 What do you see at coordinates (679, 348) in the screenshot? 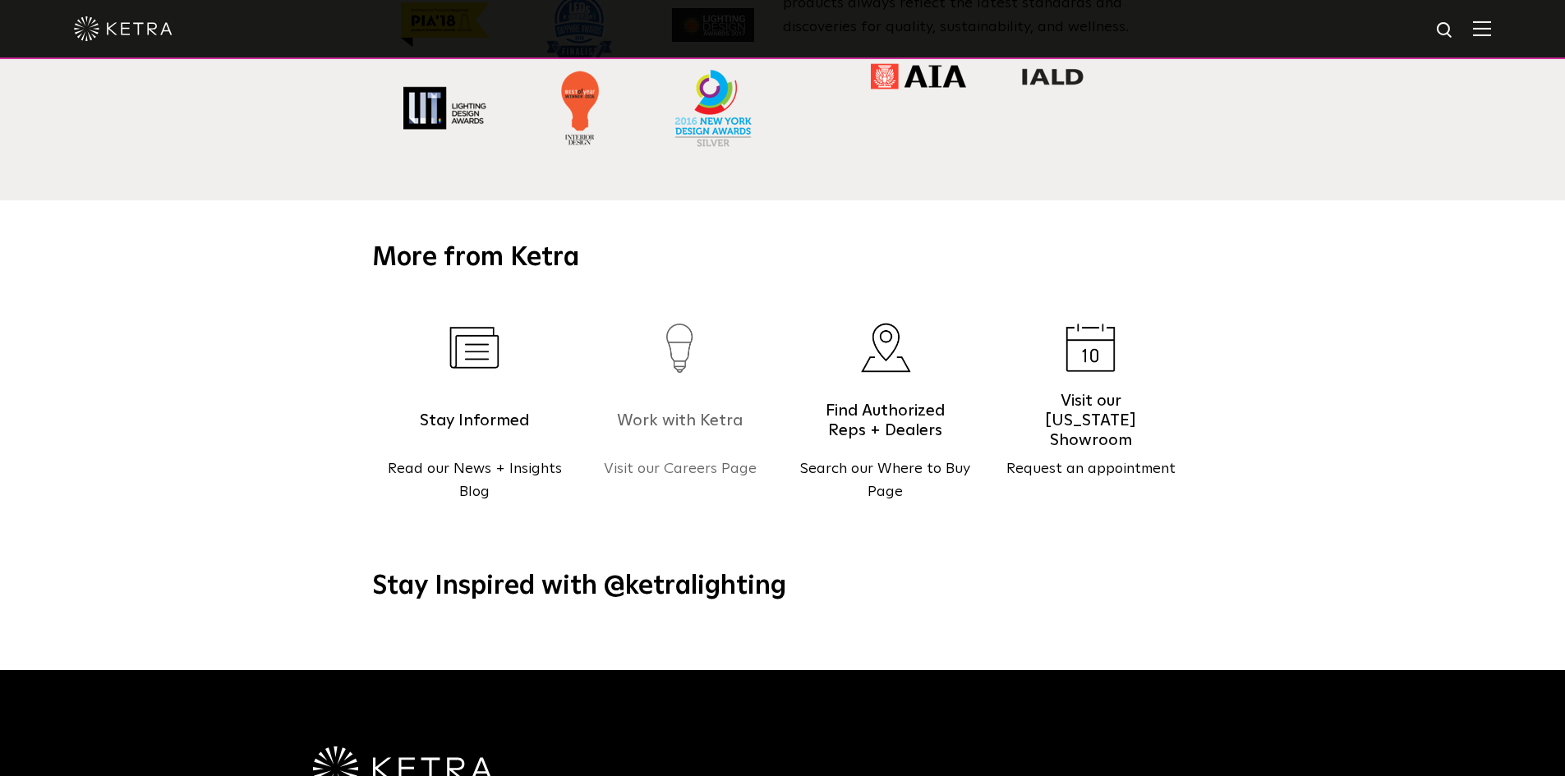
I see `img: career-icon` at bounding box center [679, 348].